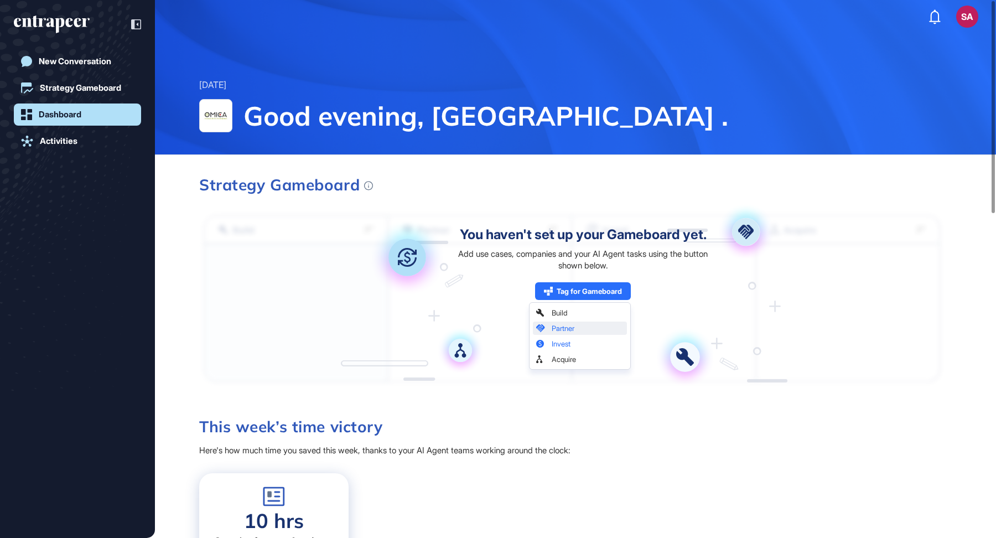 This screenshot has height=538, width=996. I want to click on div: SA, so click(967, 17).